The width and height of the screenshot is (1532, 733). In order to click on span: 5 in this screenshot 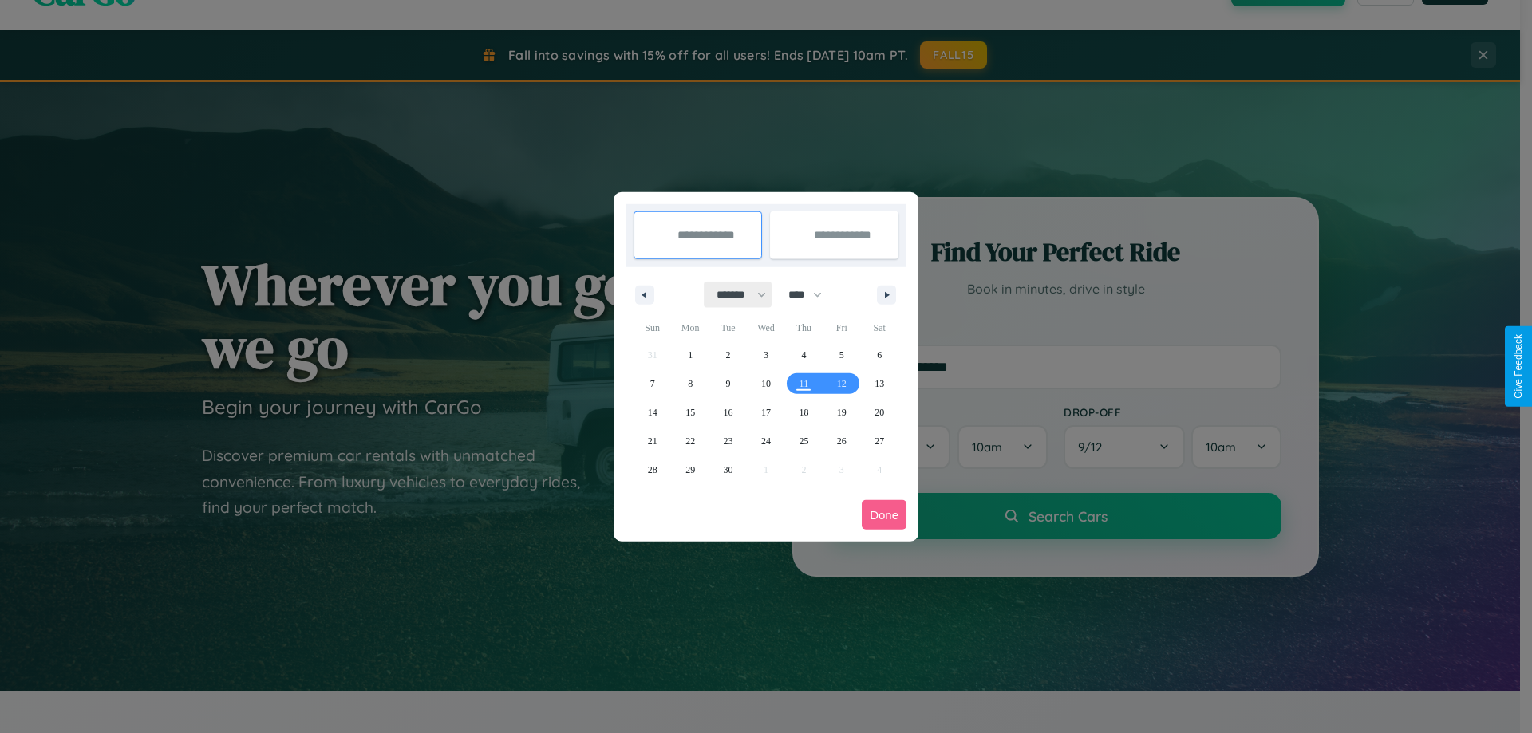, I will do `click(842, 355)`.